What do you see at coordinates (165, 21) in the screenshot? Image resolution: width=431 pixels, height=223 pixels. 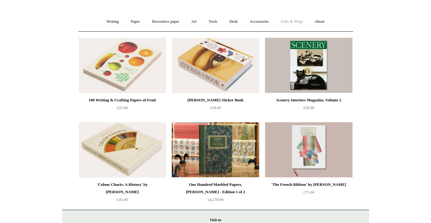 I see `a: Decorative paper` at bounding box center [165, 21].